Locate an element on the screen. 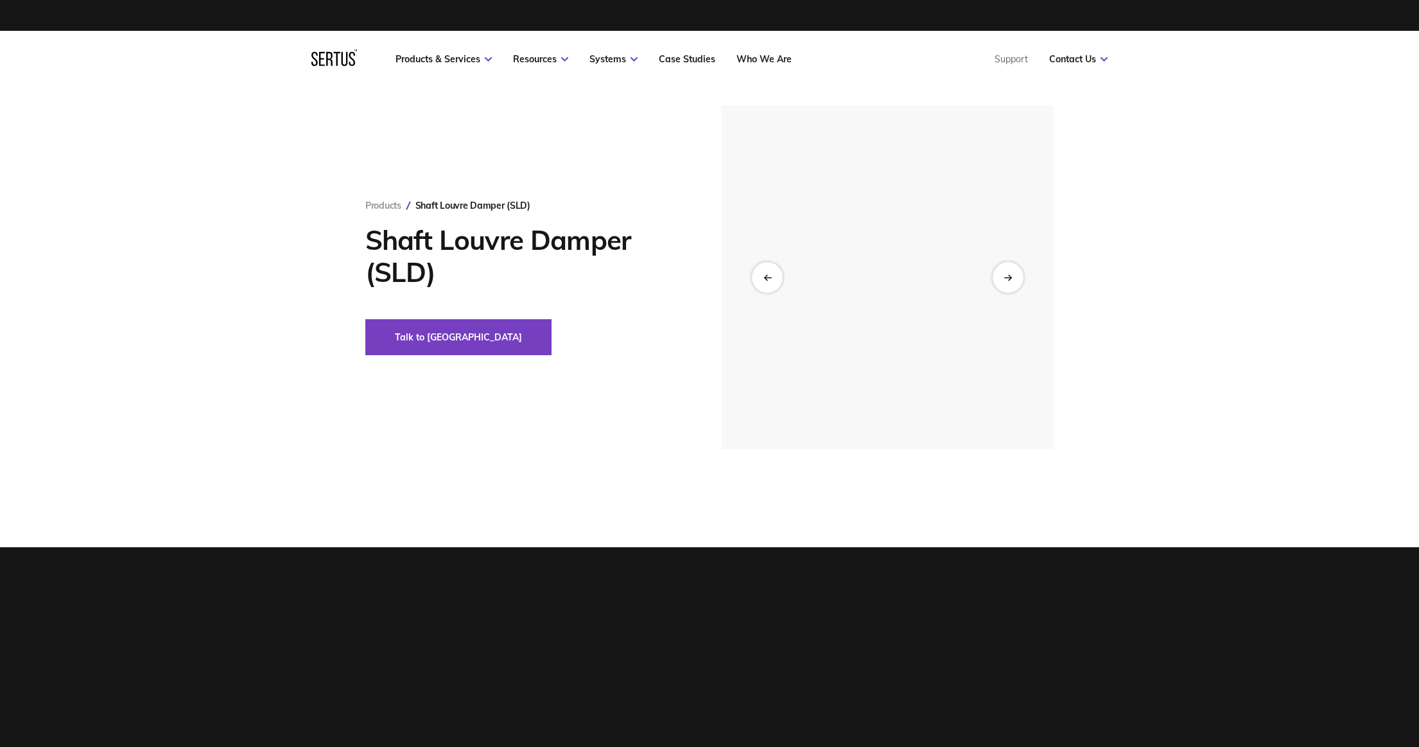  a: Who We Are is located at coordinates (764, 59).